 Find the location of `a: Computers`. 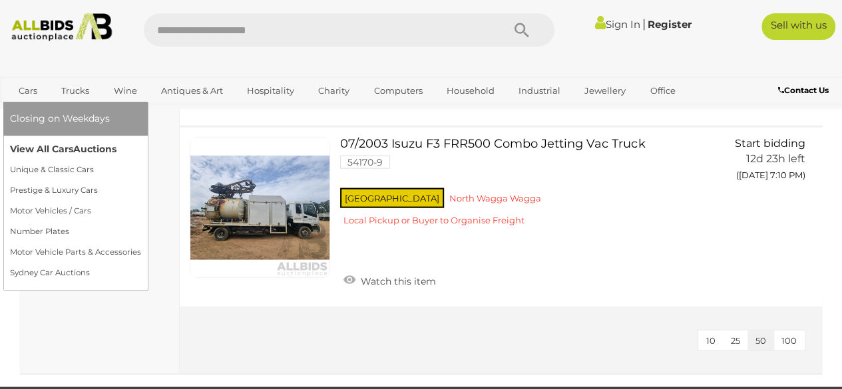

a: Computers is located at coordinates (397, 91).